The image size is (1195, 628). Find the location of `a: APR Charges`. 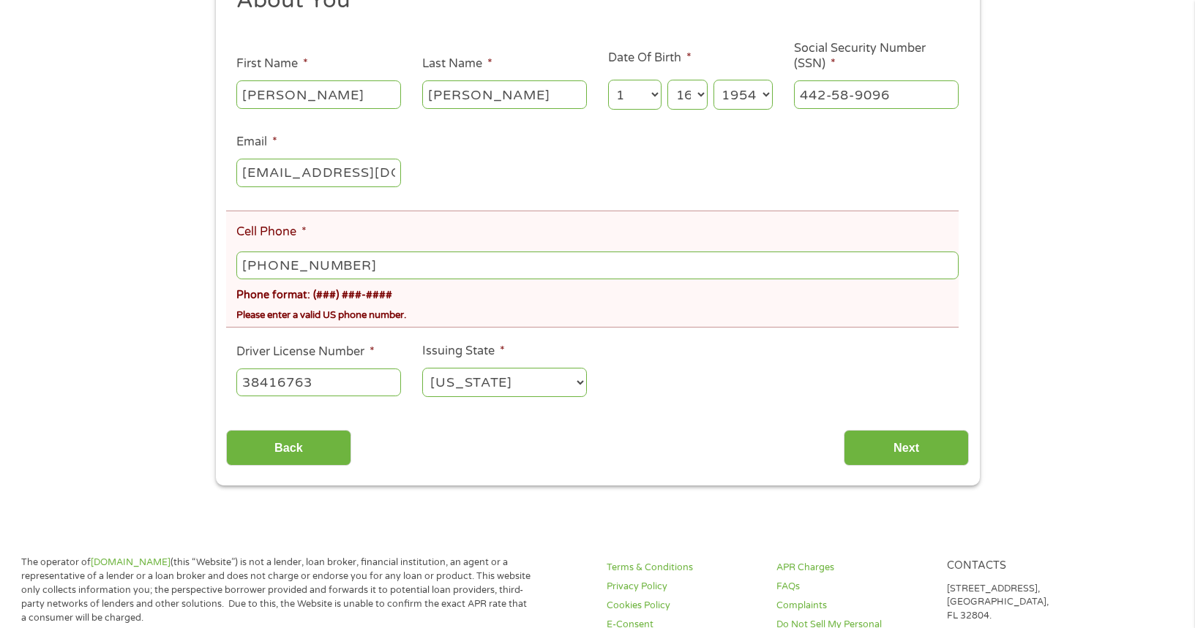

a: APR Charges is located at coordinates (852, 568).